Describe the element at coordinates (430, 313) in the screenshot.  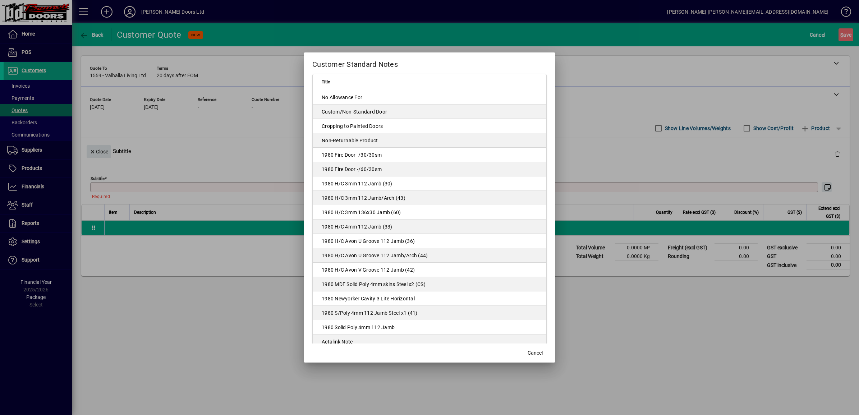
I see `td: 1980 S/Poly 4mm 112 Jamb Steel x1 (41)` at that location.